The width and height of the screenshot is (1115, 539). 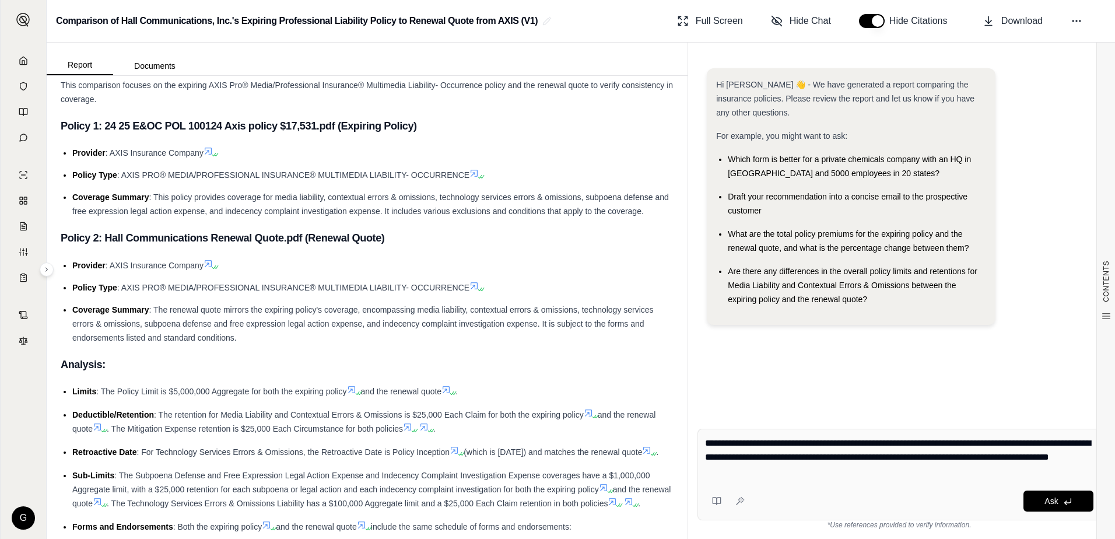 I want to click on span: : The retention for Media Liability and Contextual Errors & Omissions is $25,000 Each Claim for b..., so click(x=369, y=415).